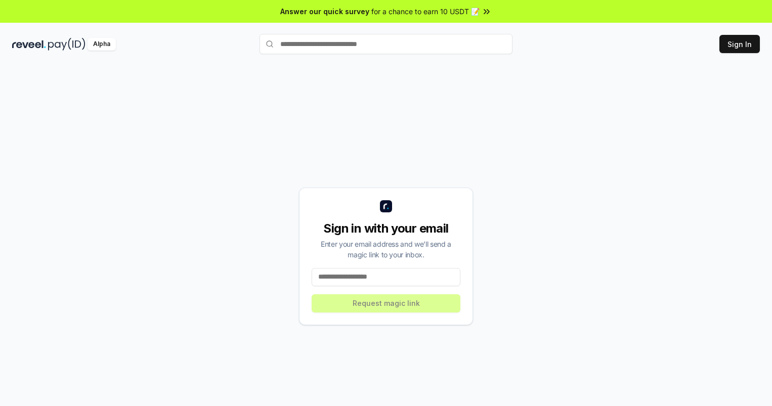 The height and width of the screenshot is (406, 772). I want to click on span: Answer our quick survey, so click(325, 11).